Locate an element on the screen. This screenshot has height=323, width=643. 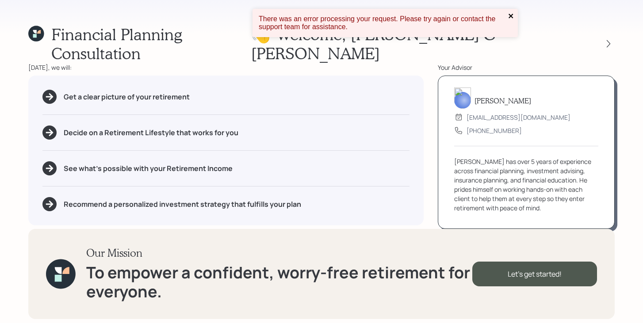
h5: Recommend a personalized investment strategy that fulfills your plan is located at coordinates (182, 204).